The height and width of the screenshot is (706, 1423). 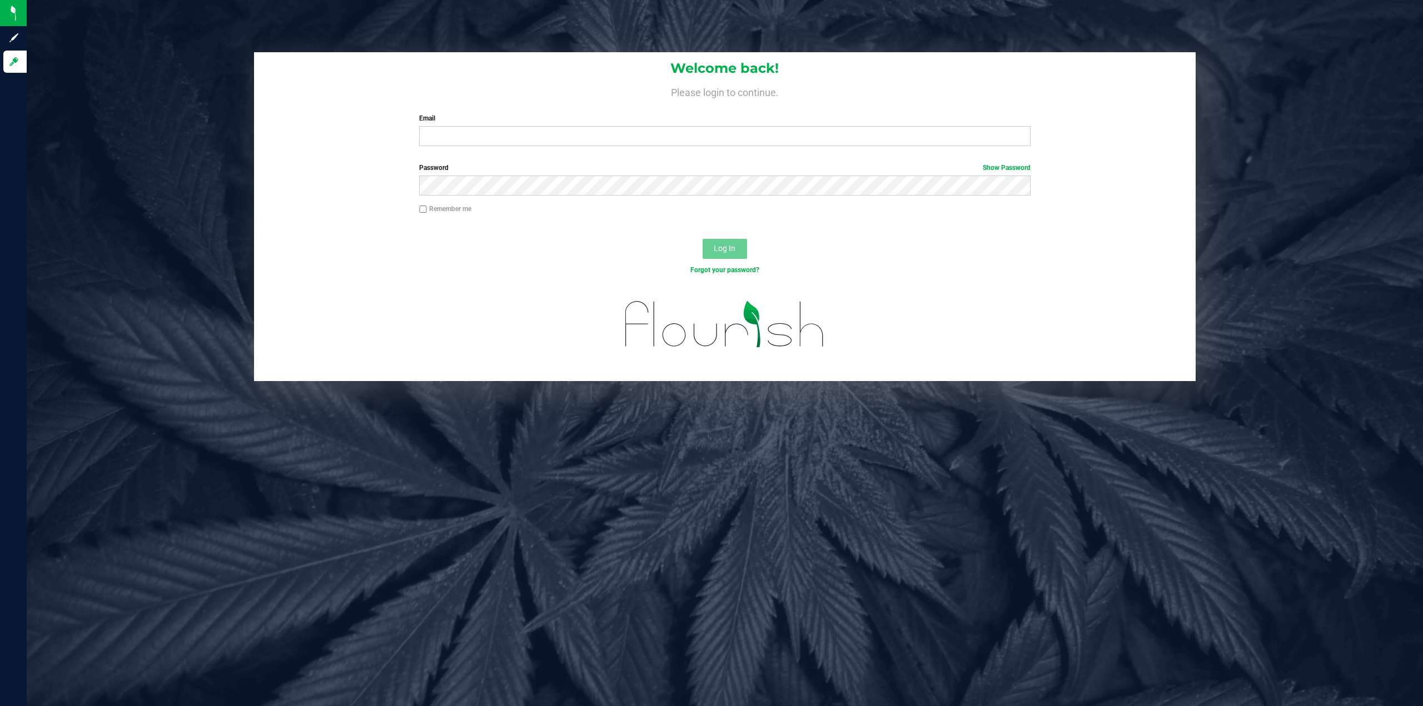 I want to click on h1: Welcome back!, so click(x=725, y=68).